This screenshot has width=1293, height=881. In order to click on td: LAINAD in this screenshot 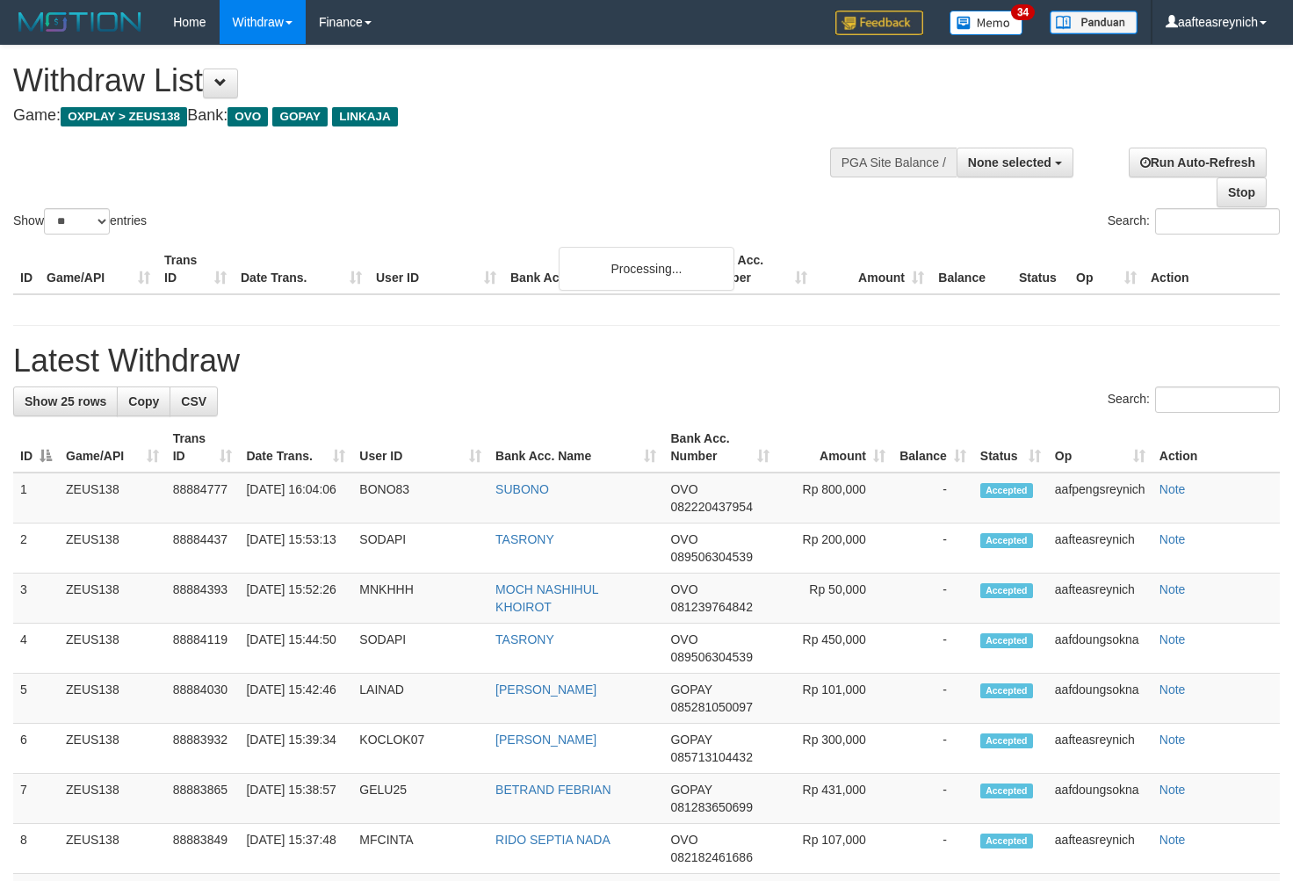, I will do `click(420, 698)`.